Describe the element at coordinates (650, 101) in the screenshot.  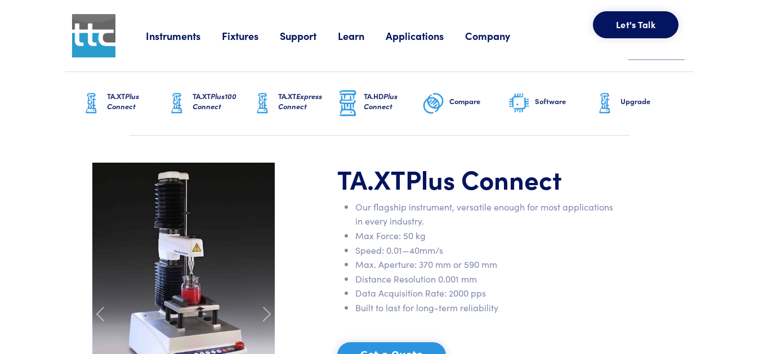
I see `h6: Upgrade` at that location.